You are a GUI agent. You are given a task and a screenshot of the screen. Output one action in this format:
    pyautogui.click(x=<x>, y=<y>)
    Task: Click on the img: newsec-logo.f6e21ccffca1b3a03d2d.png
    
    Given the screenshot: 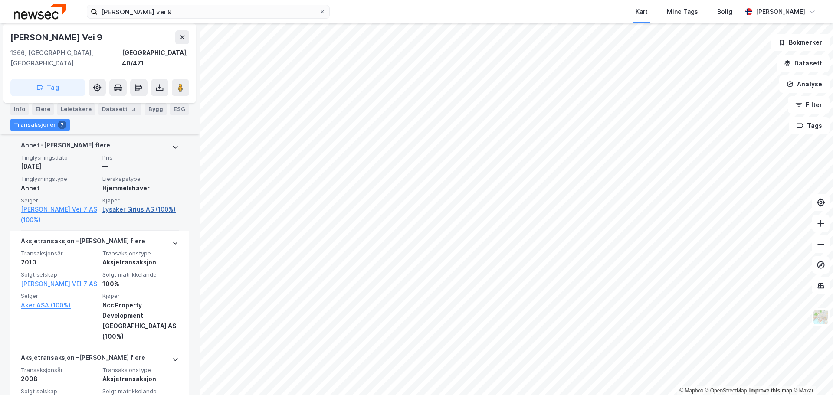 What is the action you would take?
    pyautogui.click(x=40, y=11)
    